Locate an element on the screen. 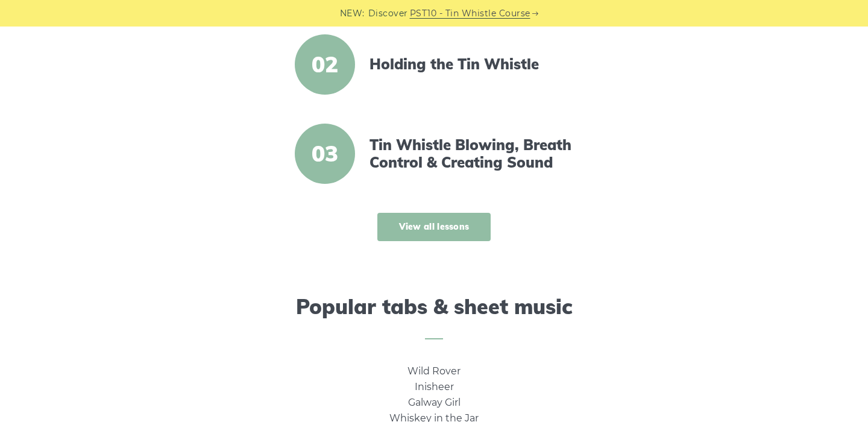 The height and width of the screenshot is (422, 868). span: 02 is located at coordinates (325, 64).